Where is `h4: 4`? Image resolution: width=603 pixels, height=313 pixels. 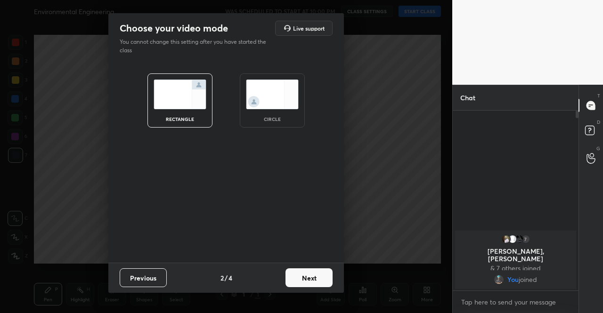 h4: 4 is located at coordinates (230, 278).